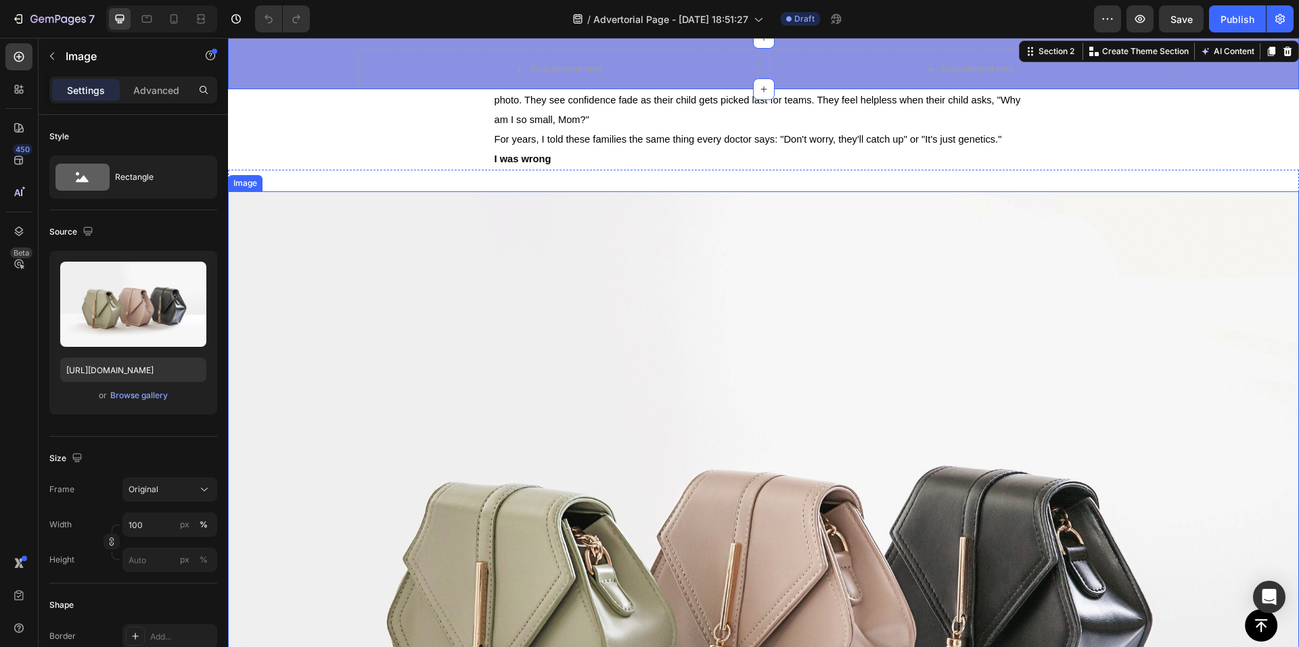  I want to click on div: Border, so click(62, 636).